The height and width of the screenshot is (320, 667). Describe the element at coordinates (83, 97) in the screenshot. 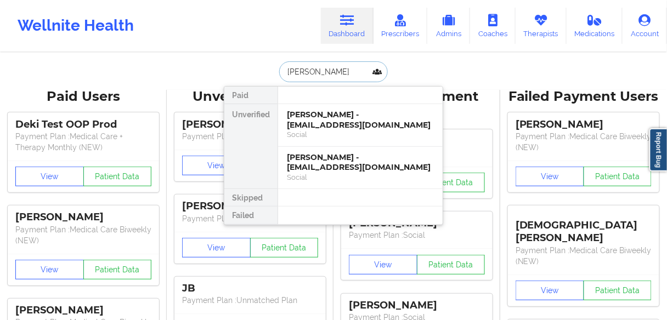

I see `div: Paid Users` at that location.